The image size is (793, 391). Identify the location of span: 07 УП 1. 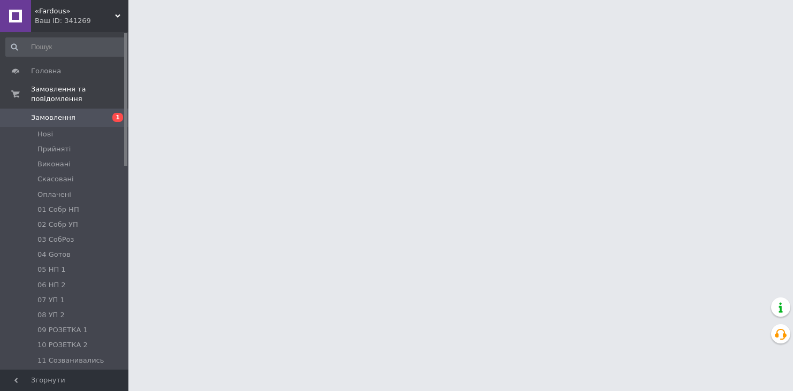
(51, 300).